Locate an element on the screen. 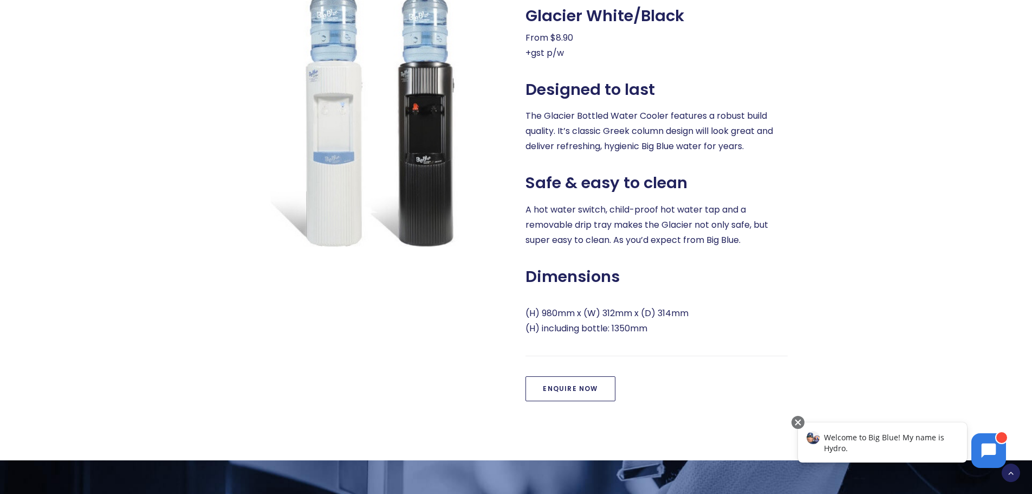 This screenshot has width=1032, height=494. p: (H) 980mm x (W) 312mm x (D) 314mm (H) including bottle: 1350mm is located at coordinates (657, 321).